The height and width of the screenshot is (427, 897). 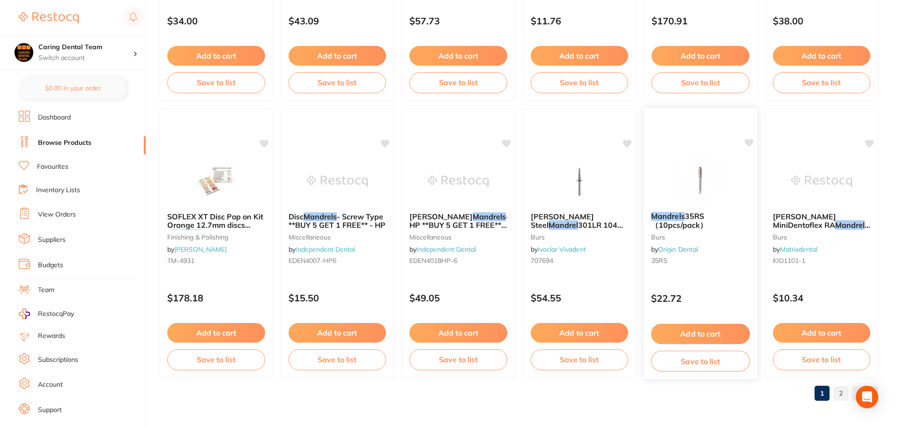 What do you see at coordinates (73, 88) in the screenshot?
I see `button: $0.00 in your order` at bounding box center [73, 88].